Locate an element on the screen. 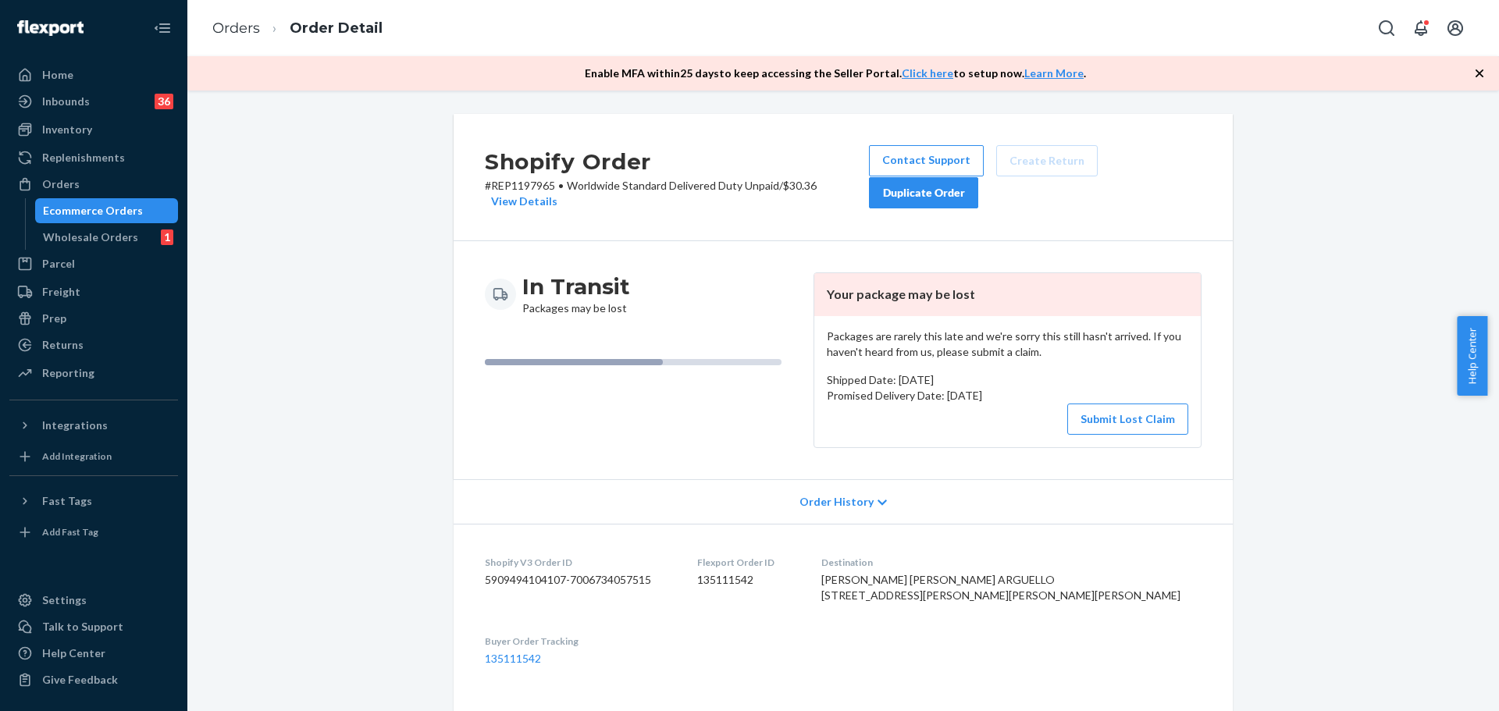 This screenshot has height=711, width=1499. div: Prep is located at coordinates (54, 318).